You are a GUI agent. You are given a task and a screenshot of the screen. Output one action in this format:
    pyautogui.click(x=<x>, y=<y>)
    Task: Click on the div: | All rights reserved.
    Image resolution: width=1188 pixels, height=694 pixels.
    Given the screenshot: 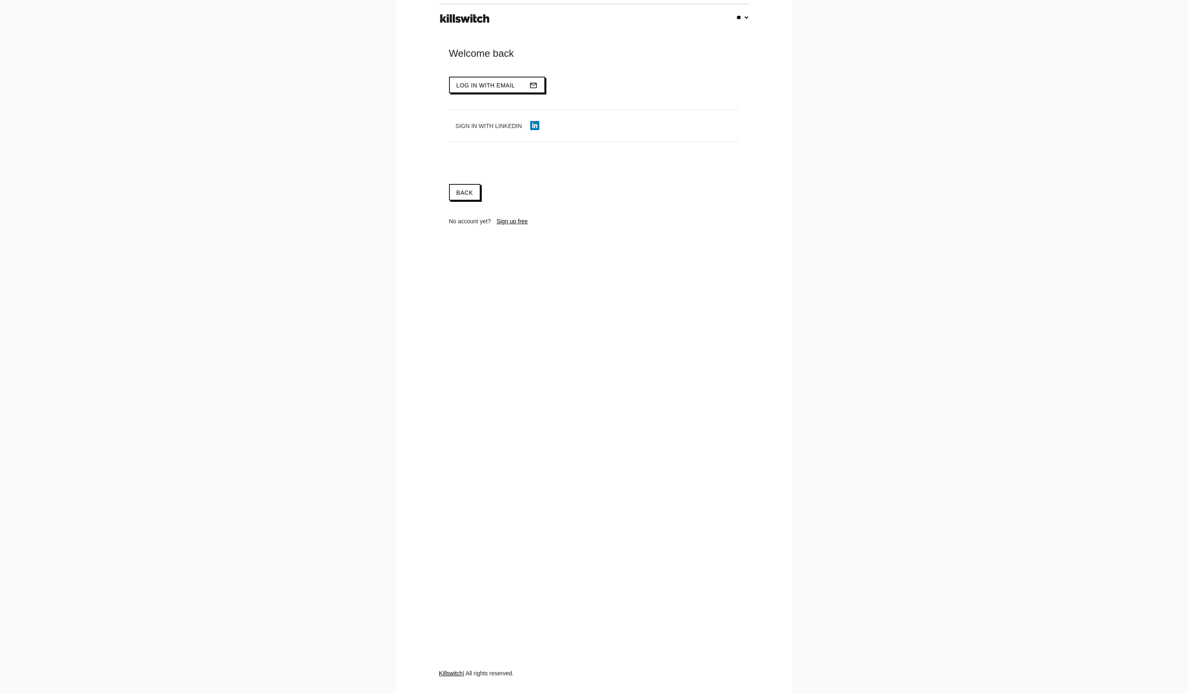 What is the action you would take?
    pyautogui.click(x=594, y=681)
    